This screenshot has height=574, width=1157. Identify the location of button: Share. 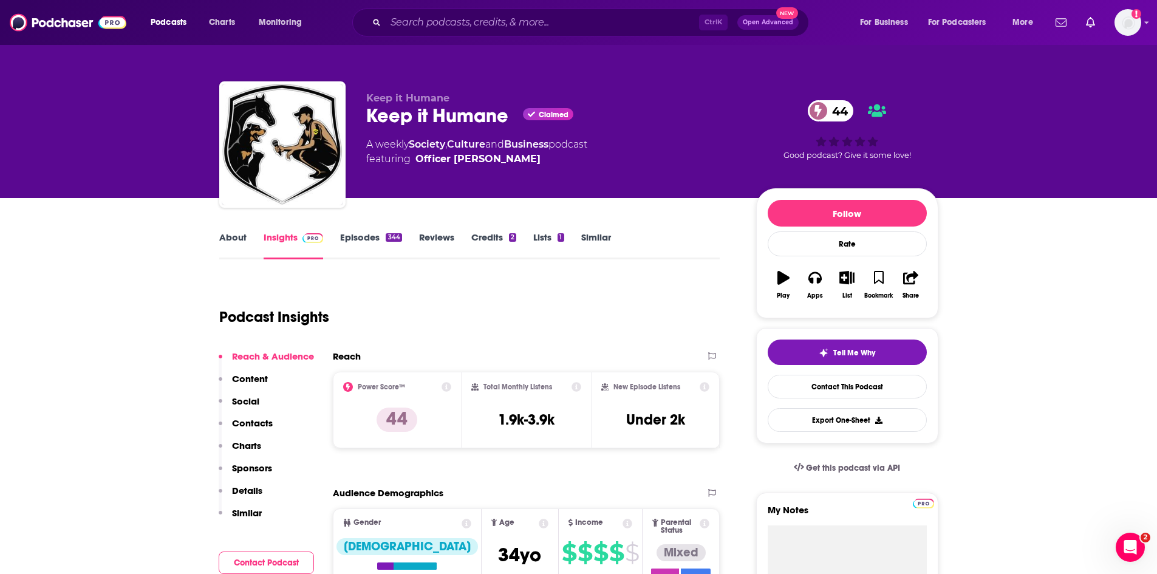
(911, 285).